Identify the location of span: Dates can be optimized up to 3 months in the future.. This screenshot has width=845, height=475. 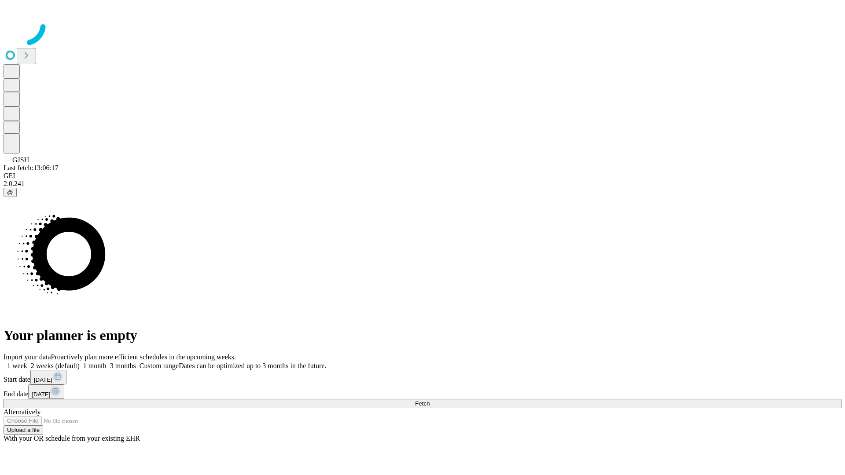
(252, 366).